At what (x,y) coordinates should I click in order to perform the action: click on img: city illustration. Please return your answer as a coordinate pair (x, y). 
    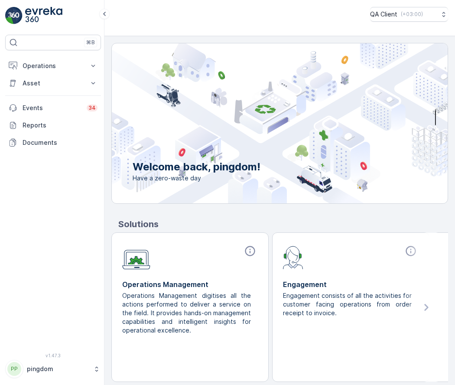
    Looking at the image, I should click on (260, 123).